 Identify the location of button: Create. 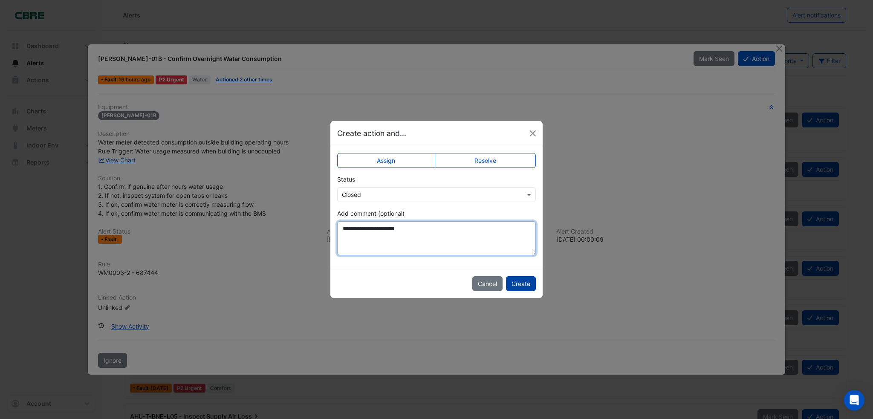
(521, 283).